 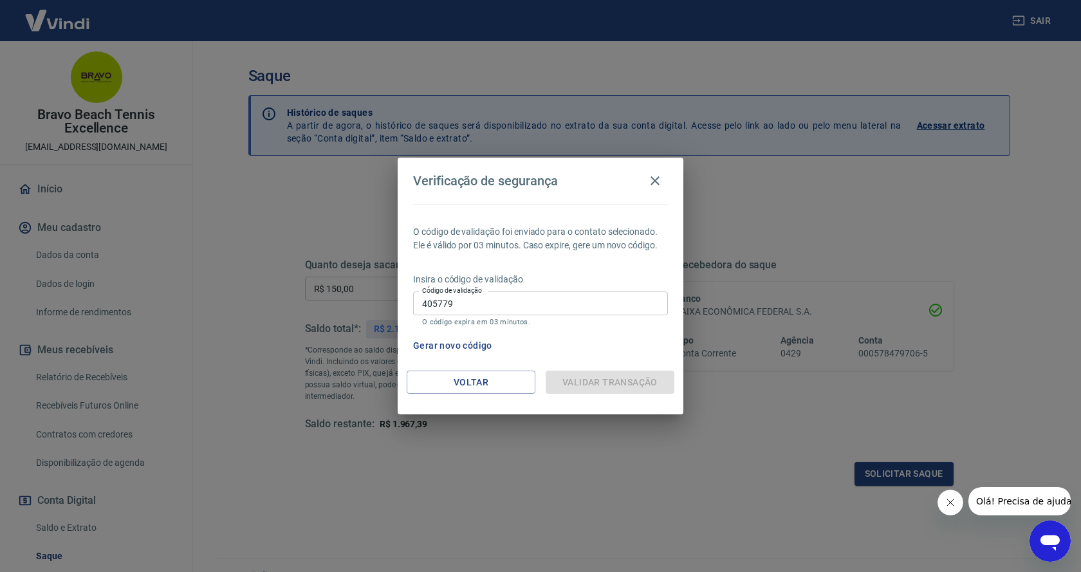 What do you see at coordinates (540, 239) in the screenshot?
I see `p: O código de validação foi enviado para o contato selecionado. Ele é válido por 03 minutos. Caso e...` at bounding box center [540, 239].